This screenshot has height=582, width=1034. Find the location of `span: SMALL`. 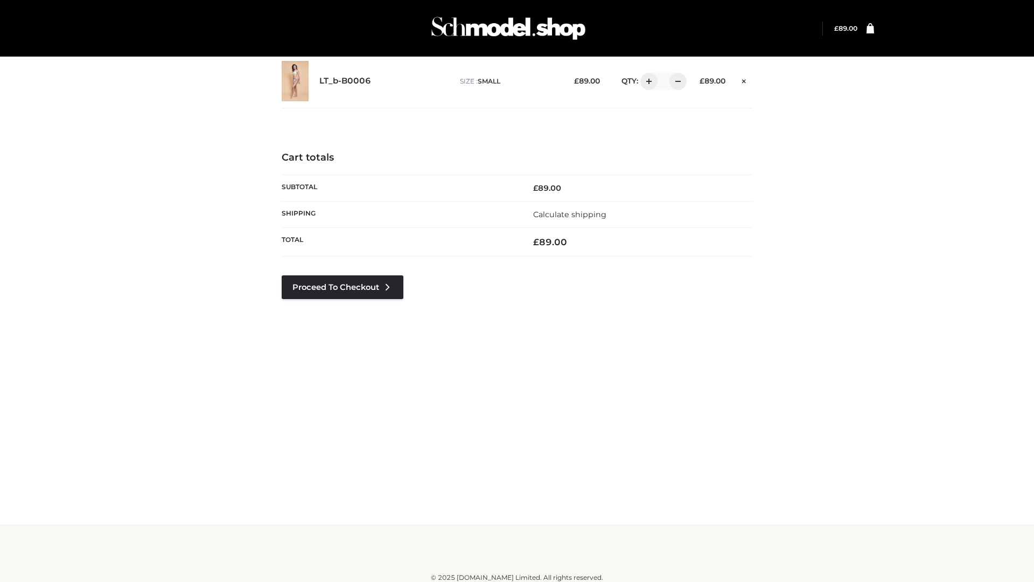

span: SMALL is located at coordinates (489, 81).